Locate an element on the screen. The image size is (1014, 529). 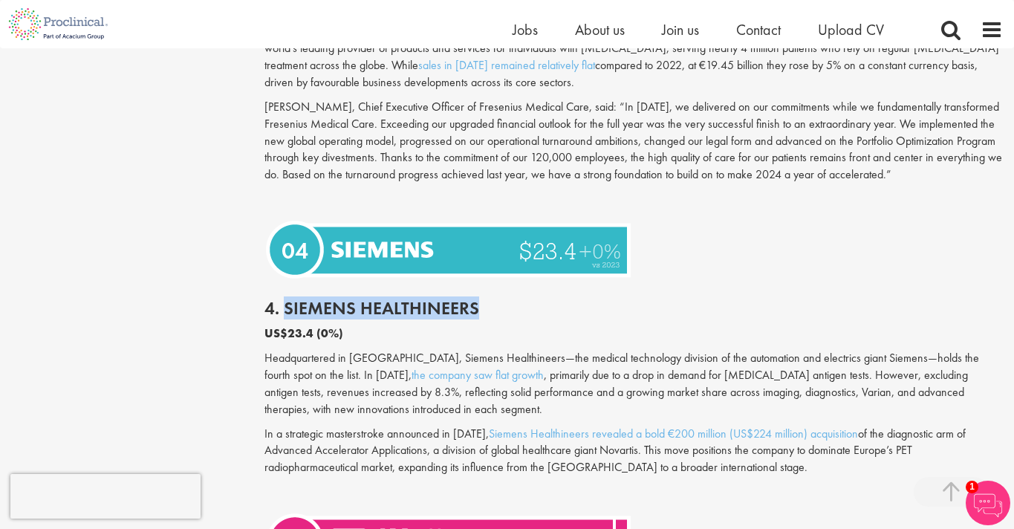
a: the company saw flat growth is located at coordinates (477, 374).